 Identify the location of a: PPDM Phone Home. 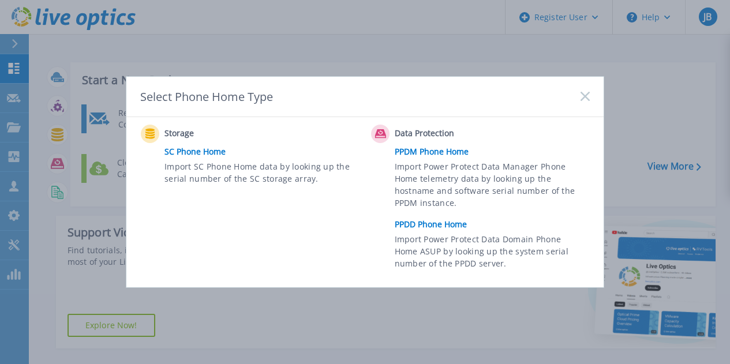
(495, 152).